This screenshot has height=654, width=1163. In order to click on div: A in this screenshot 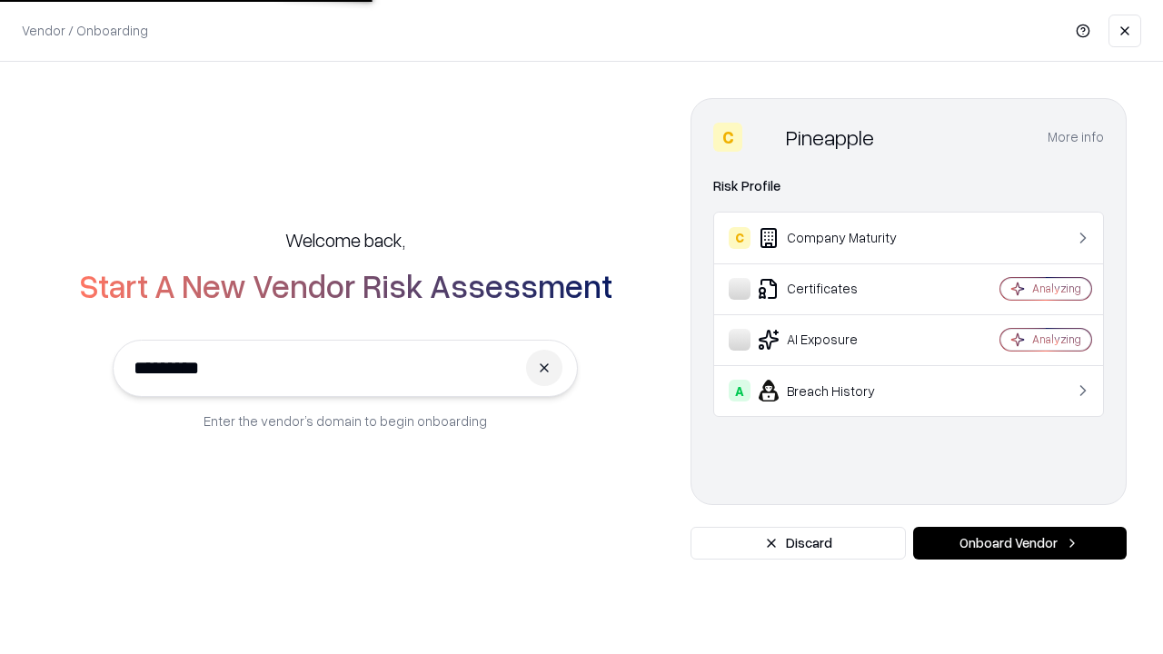, I will do `click(740, 391)`.